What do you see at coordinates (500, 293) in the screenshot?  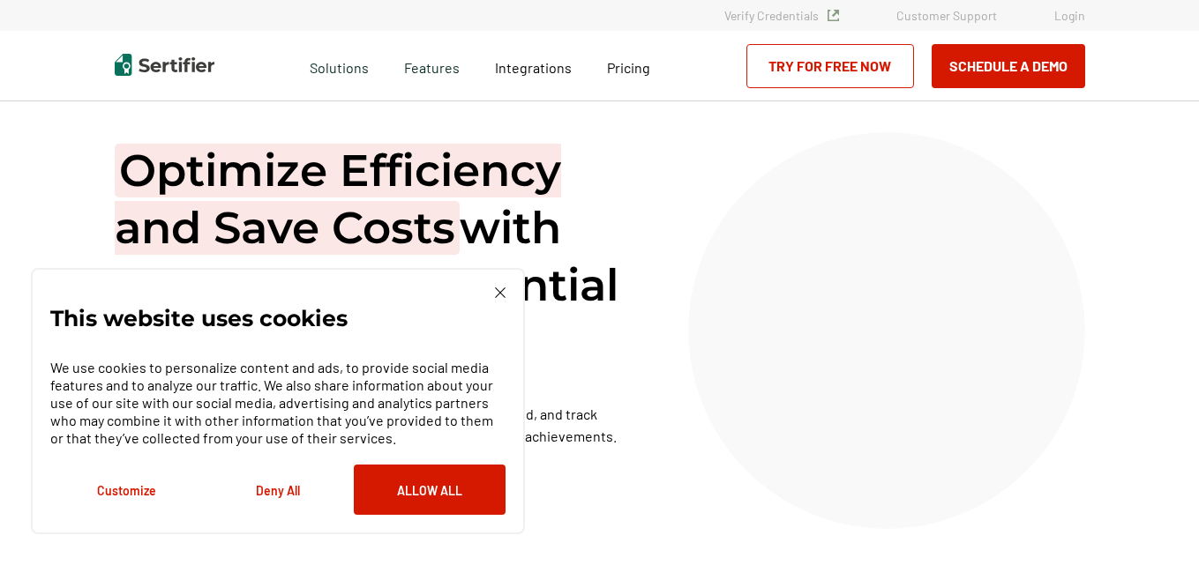 I see `img: Cookie Popup Close` at bounding box center [500, 293].